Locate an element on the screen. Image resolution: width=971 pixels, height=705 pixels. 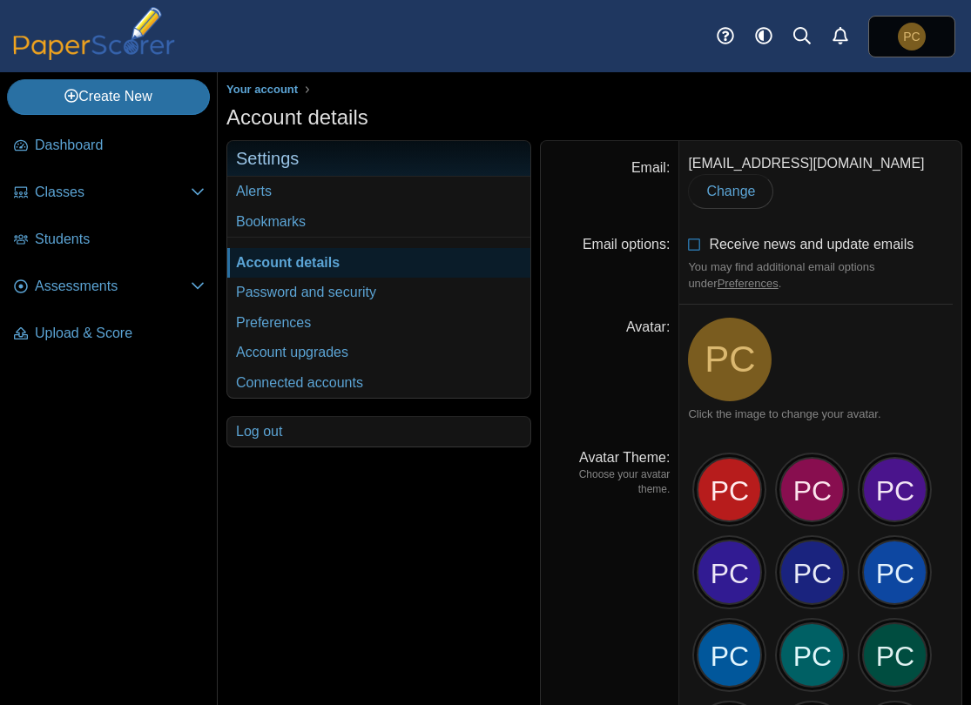
a: Password and security is located at coordinates (379, 293).